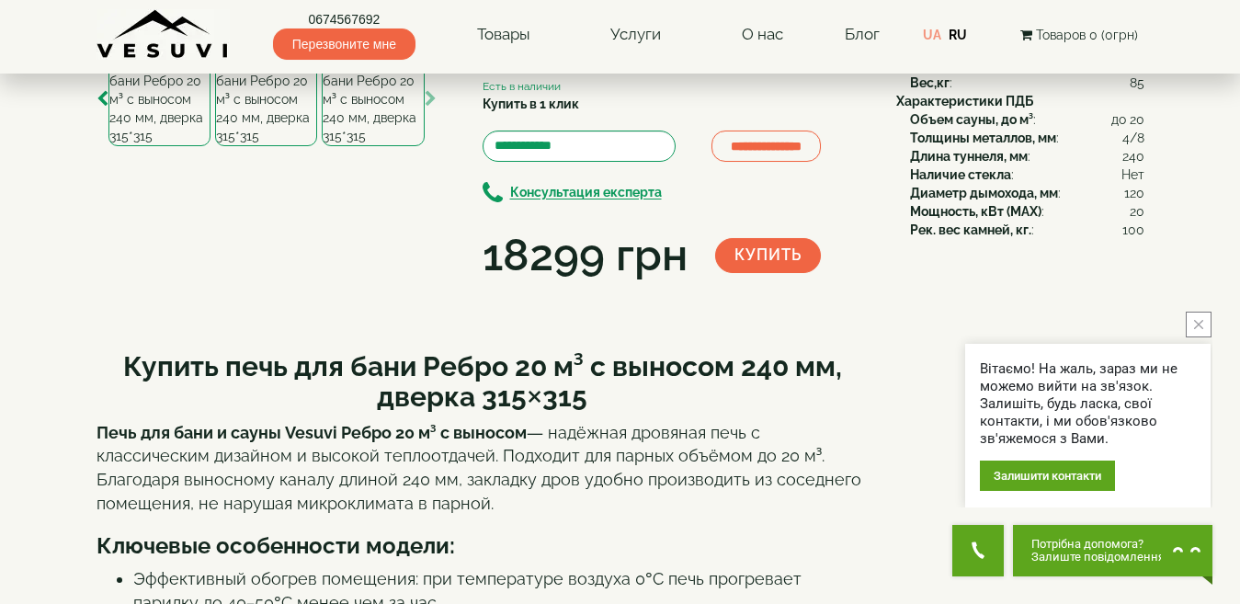 The width and height of the screenshot is (1240, 604). I want to click on a: О нас, so click(762, 35).